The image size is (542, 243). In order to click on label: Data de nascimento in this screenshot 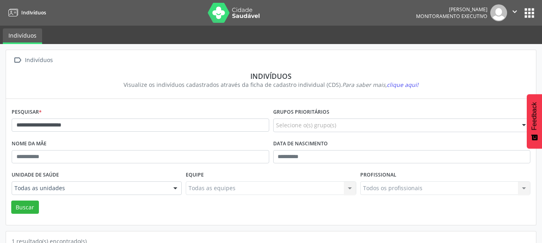, I will do `click(300, 144)`.